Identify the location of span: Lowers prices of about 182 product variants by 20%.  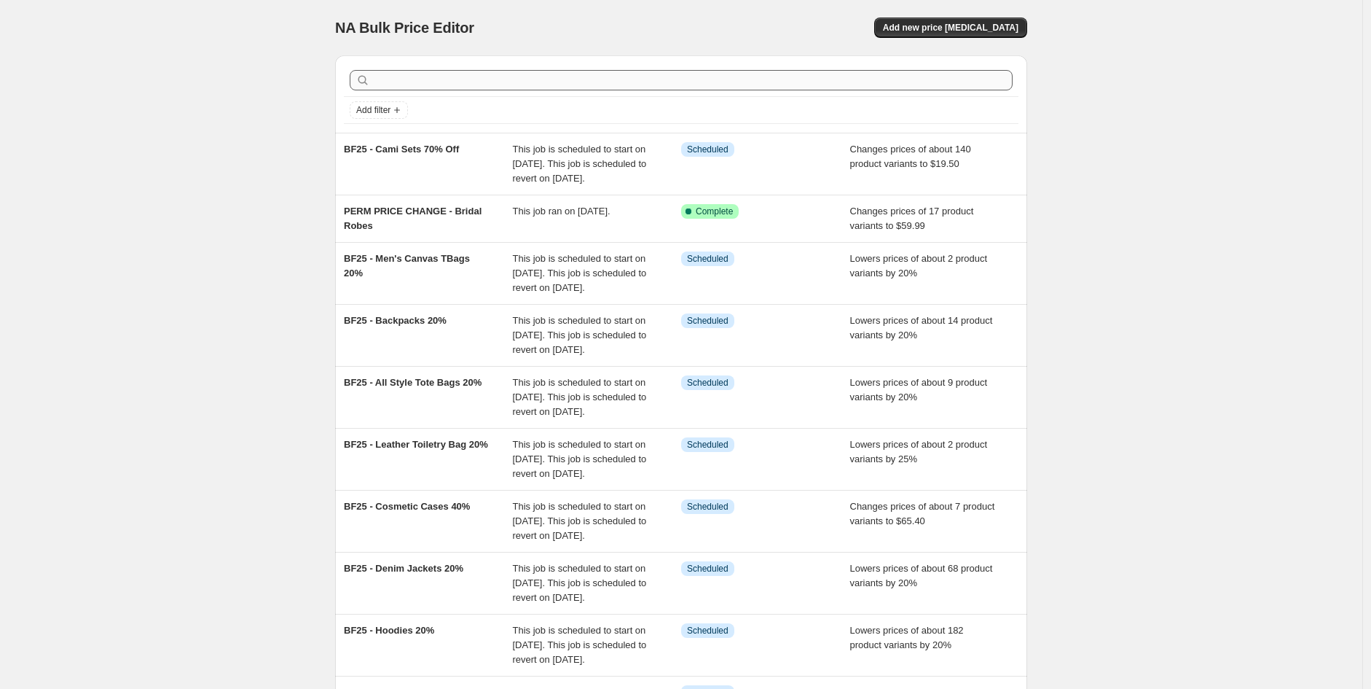
(907, 637).